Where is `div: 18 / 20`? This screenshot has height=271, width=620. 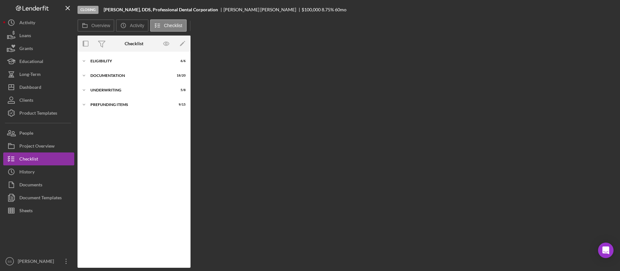
div: 18 / 20 is located at coordinates (180, 76).